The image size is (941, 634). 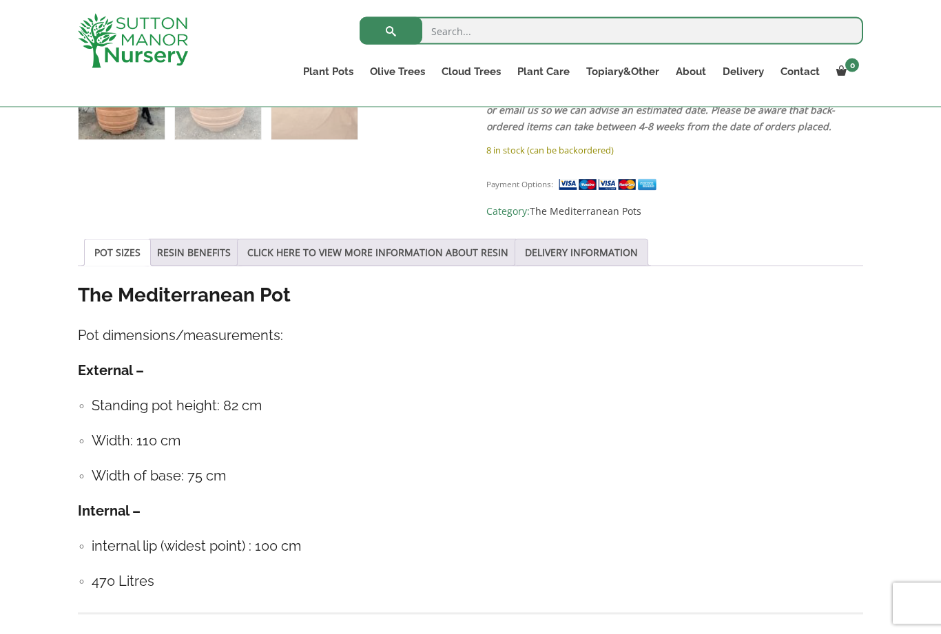 I want to click on em: When stock shows “available on back-order or can be backordered” , please call or email us so we ..., so click(x=670, y=110).